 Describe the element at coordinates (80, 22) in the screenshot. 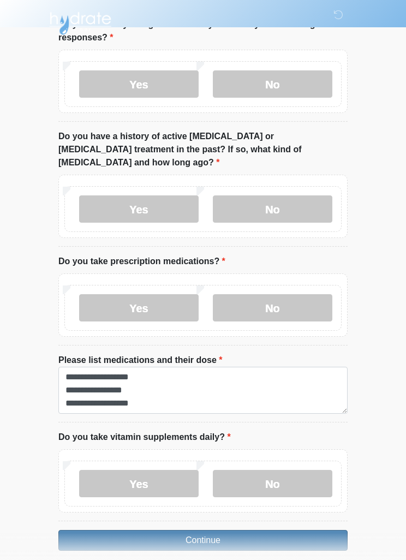

I see `img: Hydrate IV Bar - Scottsdale Logo` at that location.